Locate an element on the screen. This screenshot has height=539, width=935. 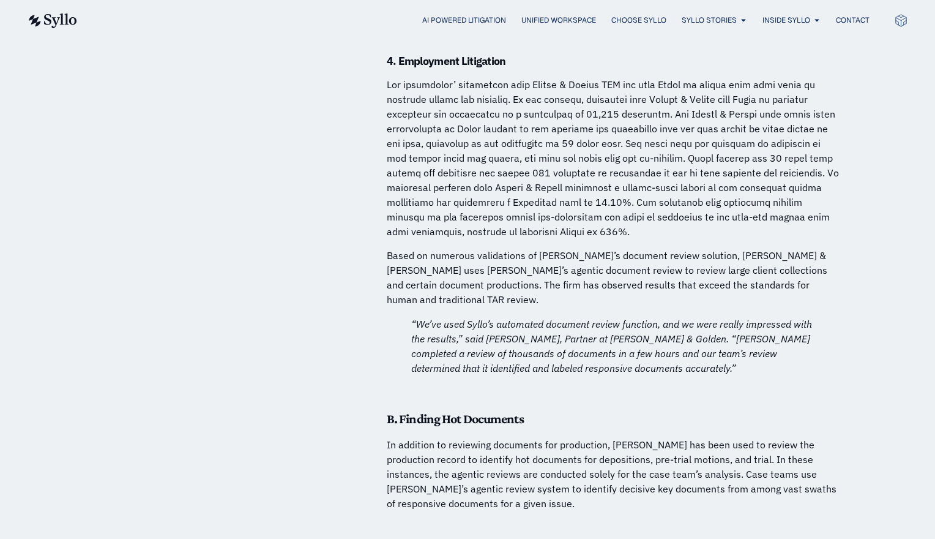
a: Inside Syllo is located at coordinates (787, 20).